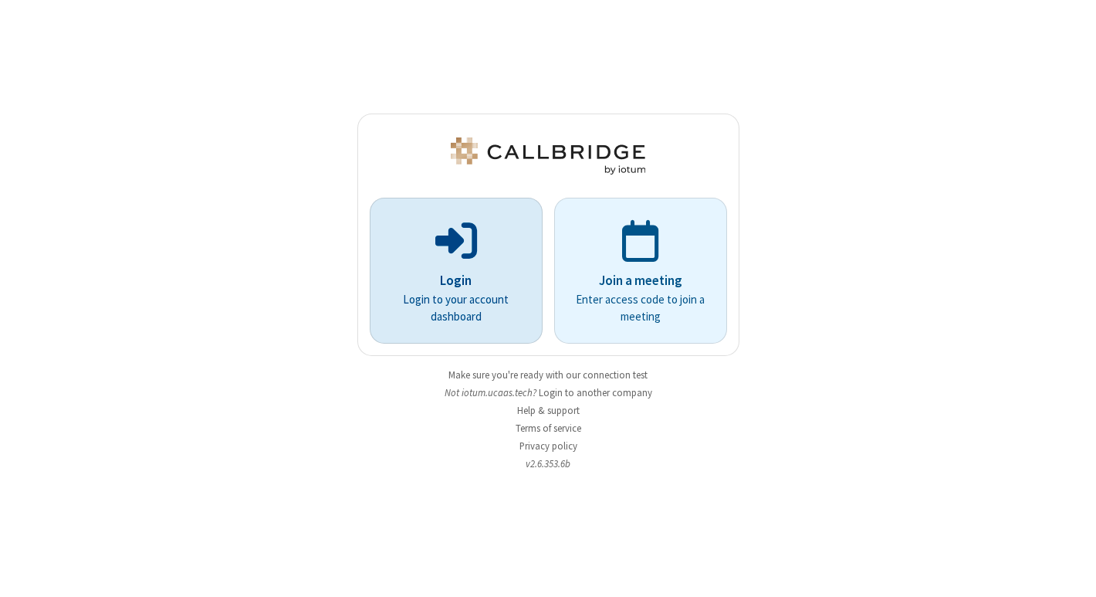 The image size is (1096, 597). I want to click on button: LoginLogin to your account dashboard, so click(456, 270).